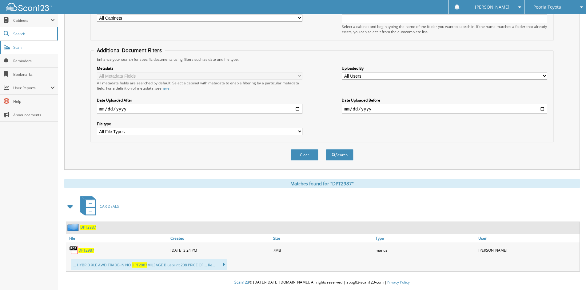  I want to click on button: Clear, so click(304, 155).